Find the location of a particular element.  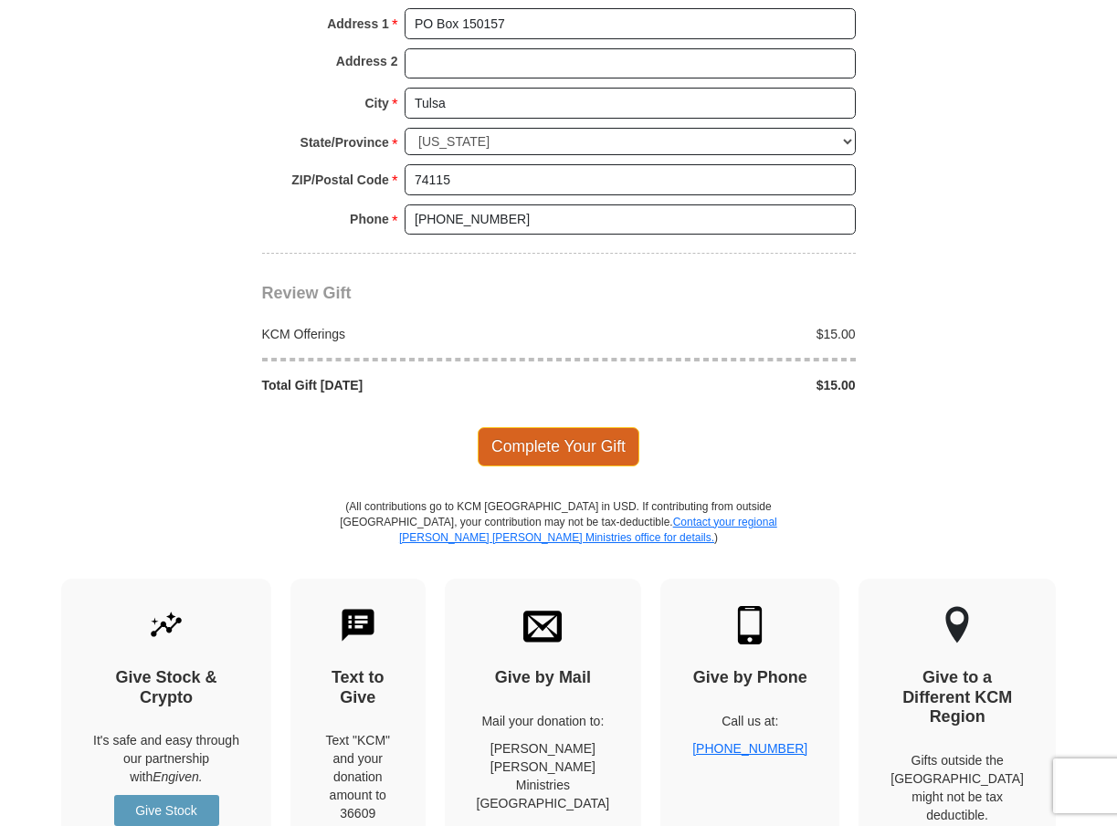

img: mobile.svg is located at coordinates (750, 625).